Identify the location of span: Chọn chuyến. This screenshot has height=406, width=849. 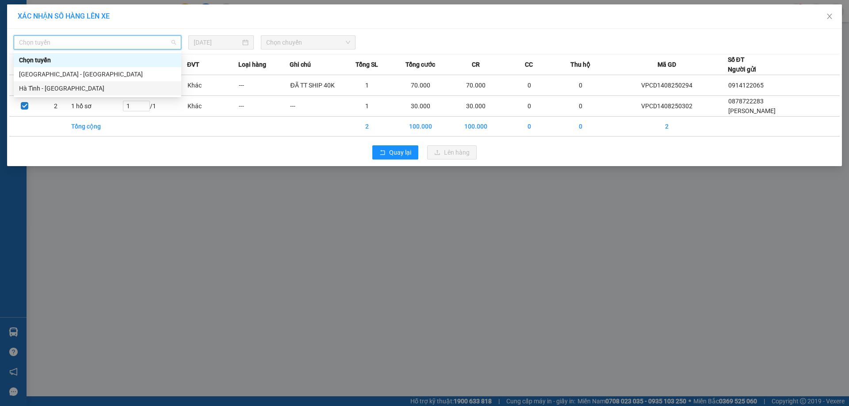
(308, 42).